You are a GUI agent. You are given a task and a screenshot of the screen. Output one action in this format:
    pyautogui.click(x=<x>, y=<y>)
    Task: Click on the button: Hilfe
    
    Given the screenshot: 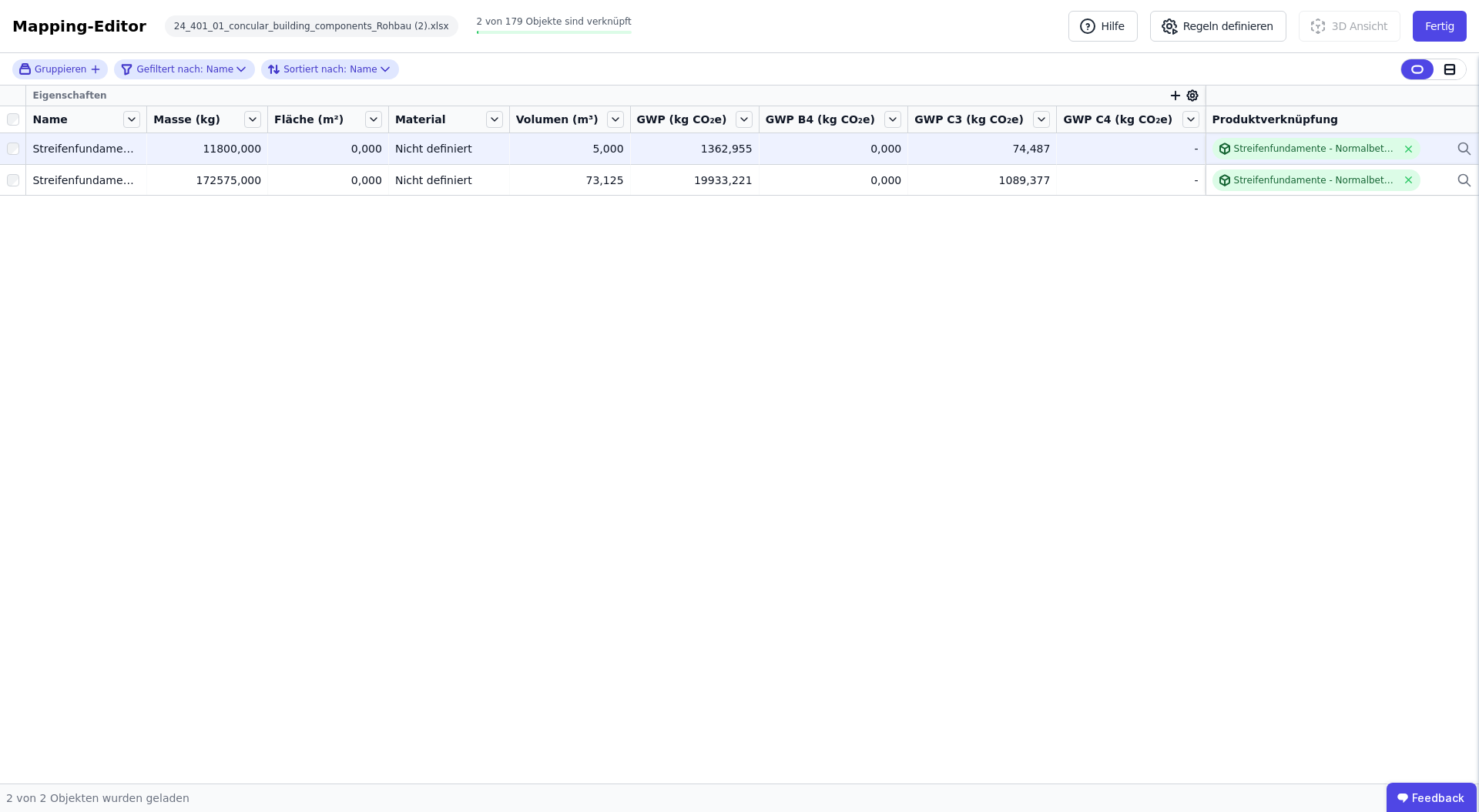 What is the action you would take?
    pyautogui.click(x=1103, y=26)
    